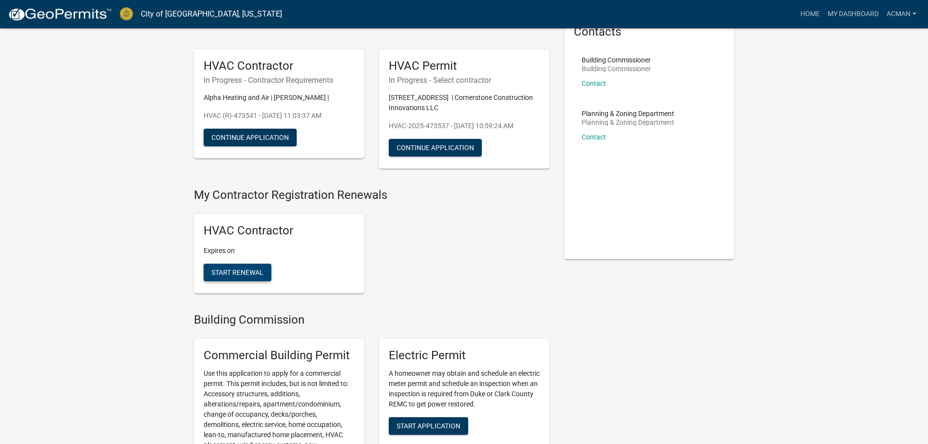 The width and height of the screenshot is (928, 444). Describe the element at coordinates (279, 250) in the screenshot. I see `p: Expires on` at that location.